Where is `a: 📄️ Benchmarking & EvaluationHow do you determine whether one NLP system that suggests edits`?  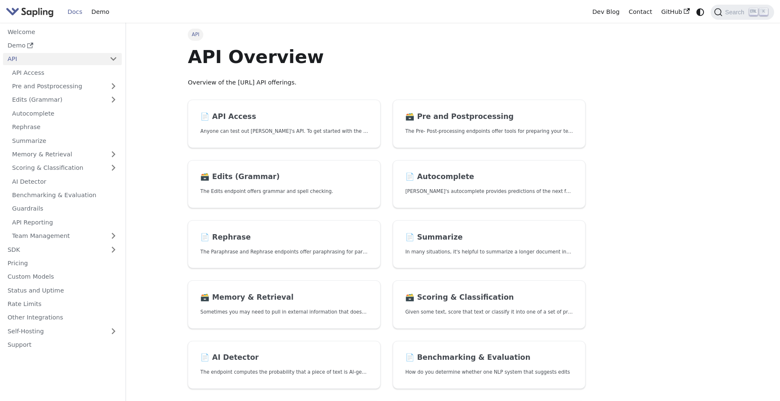
a: 📄️ Benchmarking & EvaluationHow do you determine whether one NLP system that suggests edits is located at coordinates (489, 364).